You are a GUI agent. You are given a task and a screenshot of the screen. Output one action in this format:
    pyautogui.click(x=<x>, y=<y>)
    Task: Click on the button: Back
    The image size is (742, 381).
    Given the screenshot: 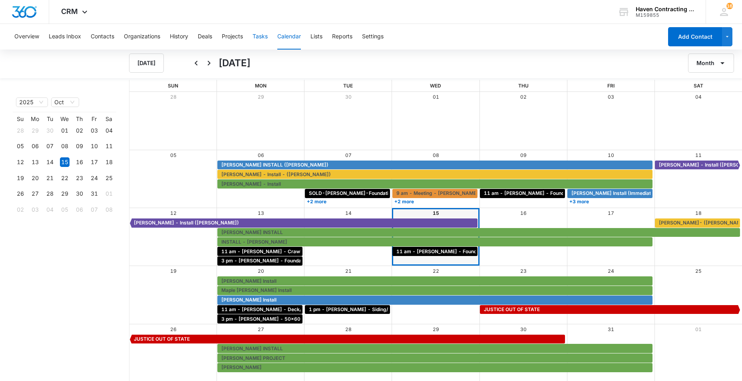 What is the action you would take?
    pyautogui.click(x=196, y=63)
    